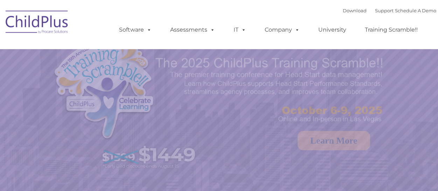  What do you see at coordinates (193, 30) in the screenshot?
I see `a: Assessments` at bounding box center [193, 30].